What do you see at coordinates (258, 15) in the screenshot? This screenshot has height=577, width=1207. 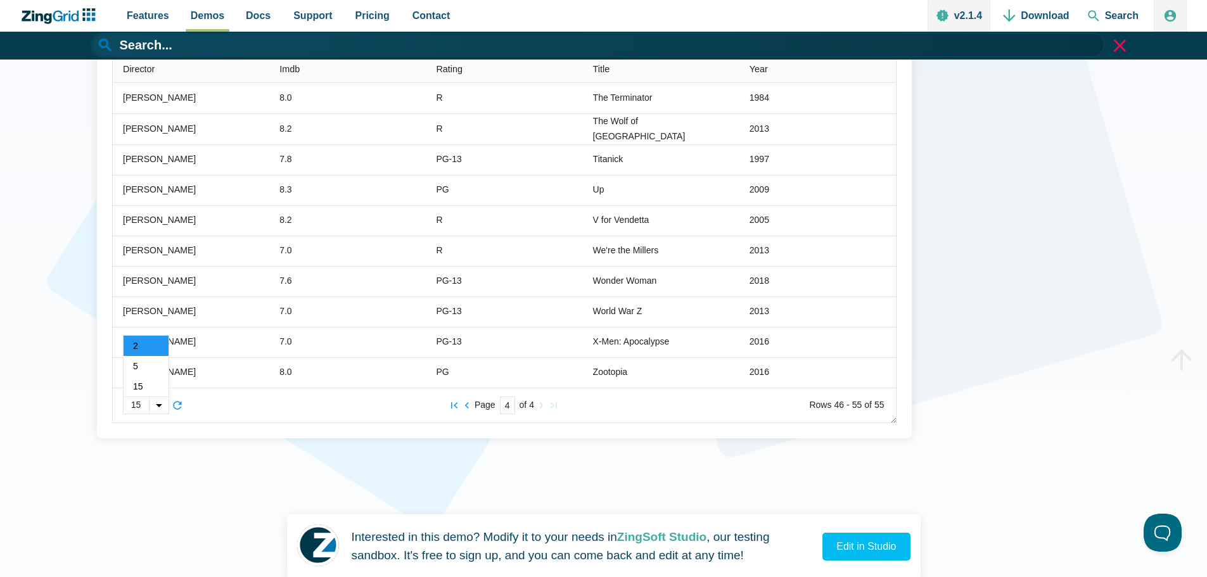 I see `span: Docs` at bounding box center [258, 15].